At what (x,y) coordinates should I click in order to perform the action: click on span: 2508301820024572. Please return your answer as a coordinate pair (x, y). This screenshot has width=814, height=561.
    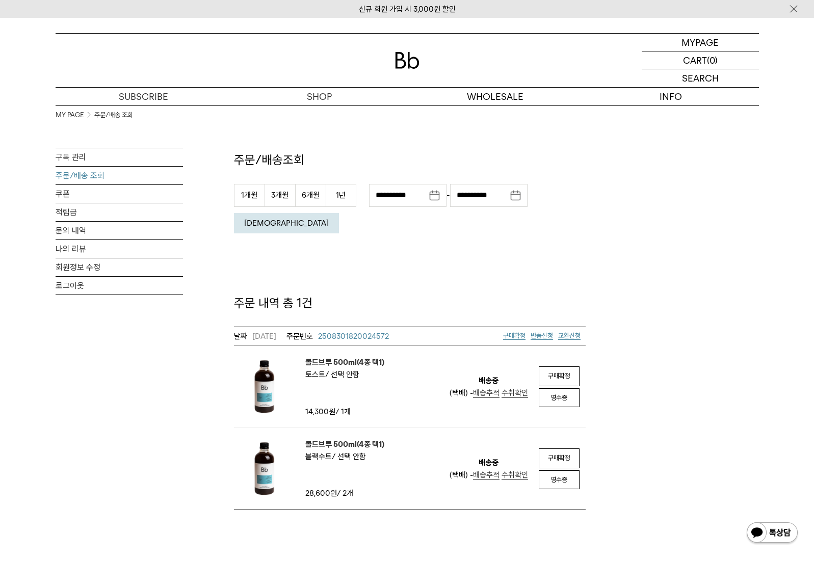
    Looking at the image, I should click on (353, 337).